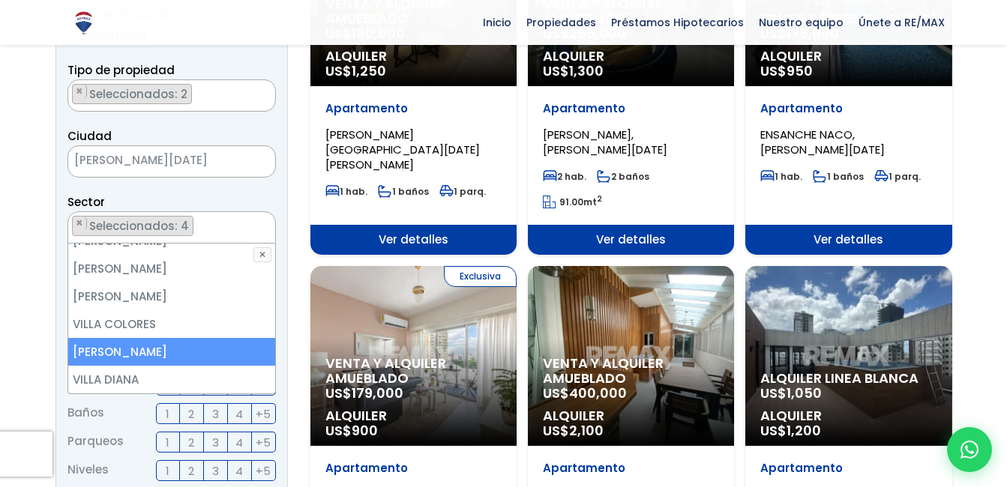 The height and width of the screenshot is (487, 1007). What do you see at coordinates (572, 202) in the screenshot?
I see `span: mt` at bounding box center [572, 202].